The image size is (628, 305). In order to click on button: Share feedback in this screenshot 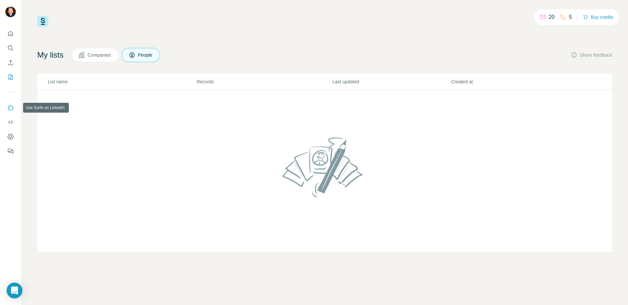, I will do `click(591, 55)`.